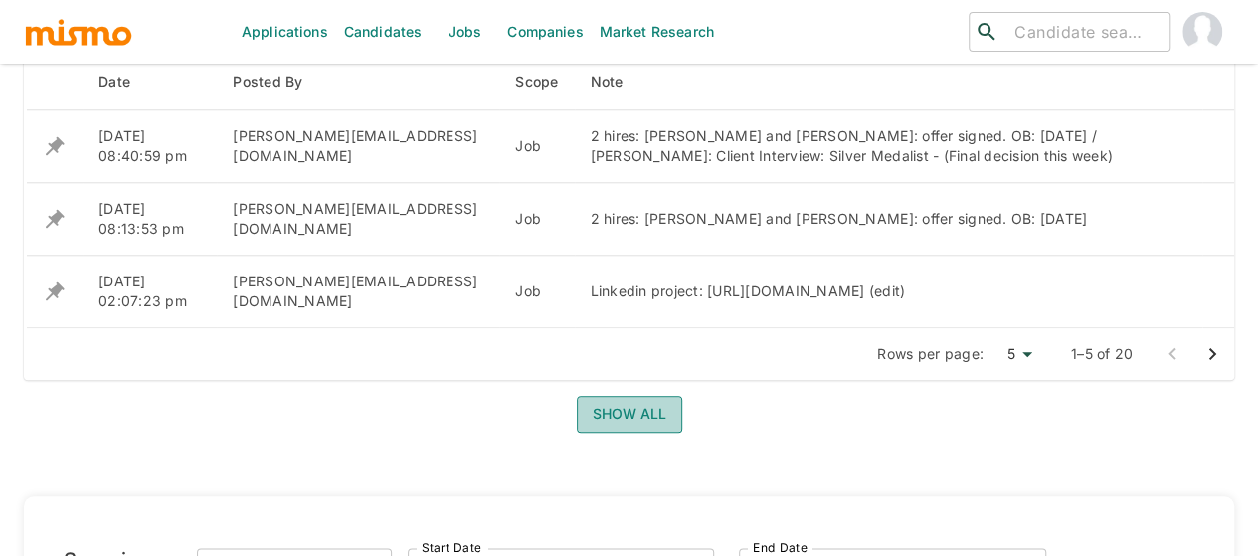 The image size is (1258, 556). Describe the element at coordinates (629, 414) in the screenshot. I see `button: Show all` at that location.